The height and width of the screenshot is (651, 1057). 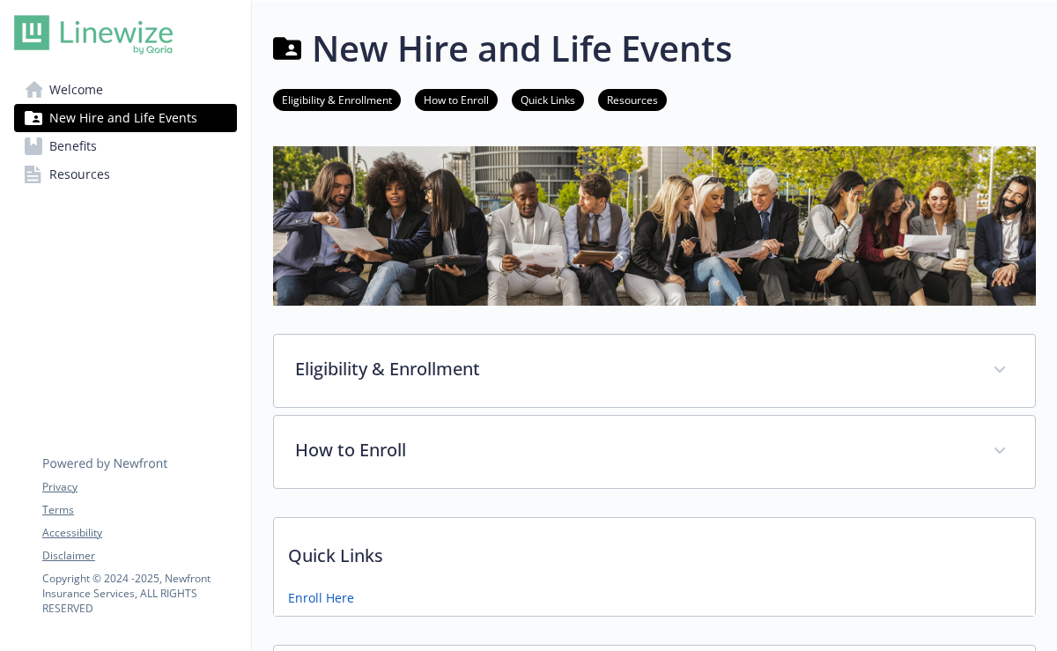 What do you see at coordinates (521, 48) in the screenshot?
I see `h1: New Hire and Life Events` at bounding box center [521, 48].